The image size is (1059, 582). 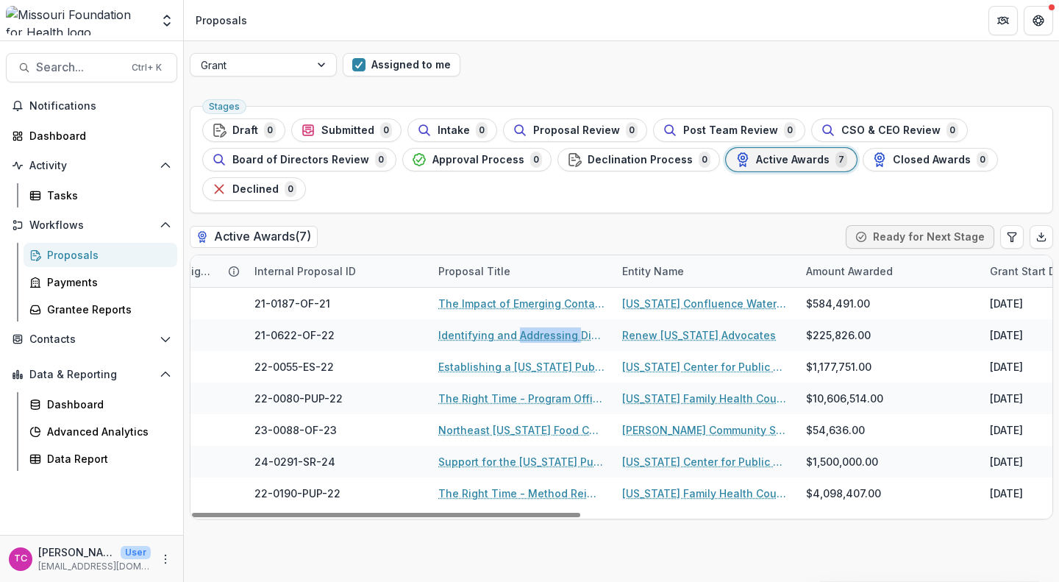 I want to click on button: Open Contacts, so click(x=91, y=339).